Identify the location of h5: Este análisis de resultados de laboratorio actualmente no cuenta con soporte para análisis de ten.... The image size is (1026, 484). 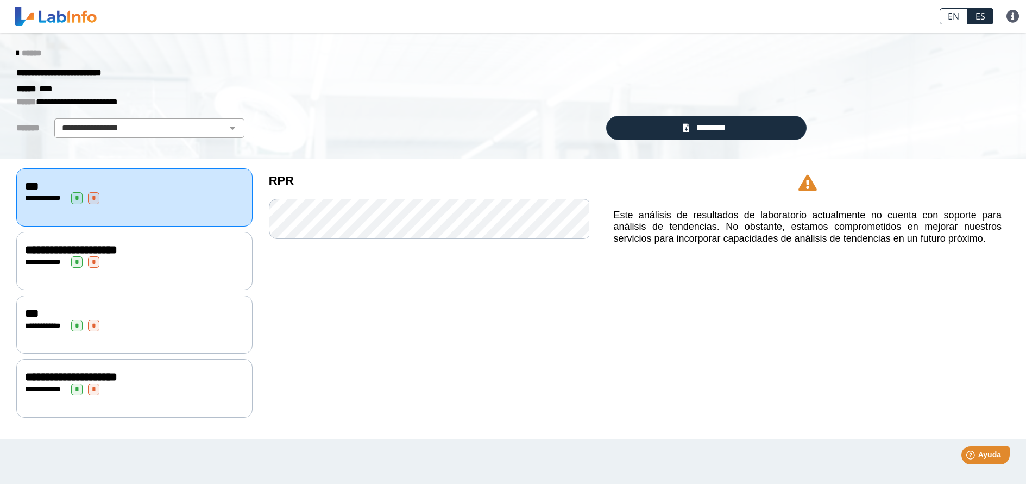
(807, 227).